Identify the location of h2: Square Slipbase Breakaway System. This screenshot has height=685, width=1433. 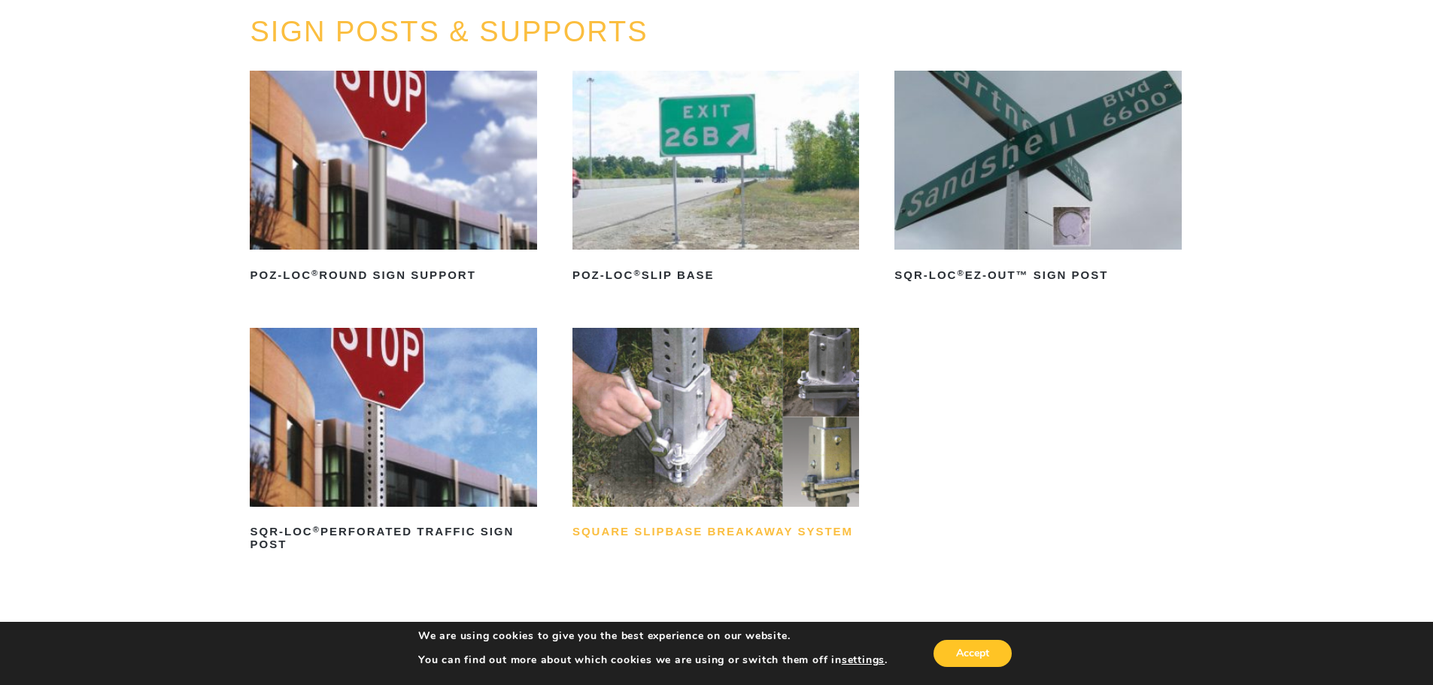
(715, 533).